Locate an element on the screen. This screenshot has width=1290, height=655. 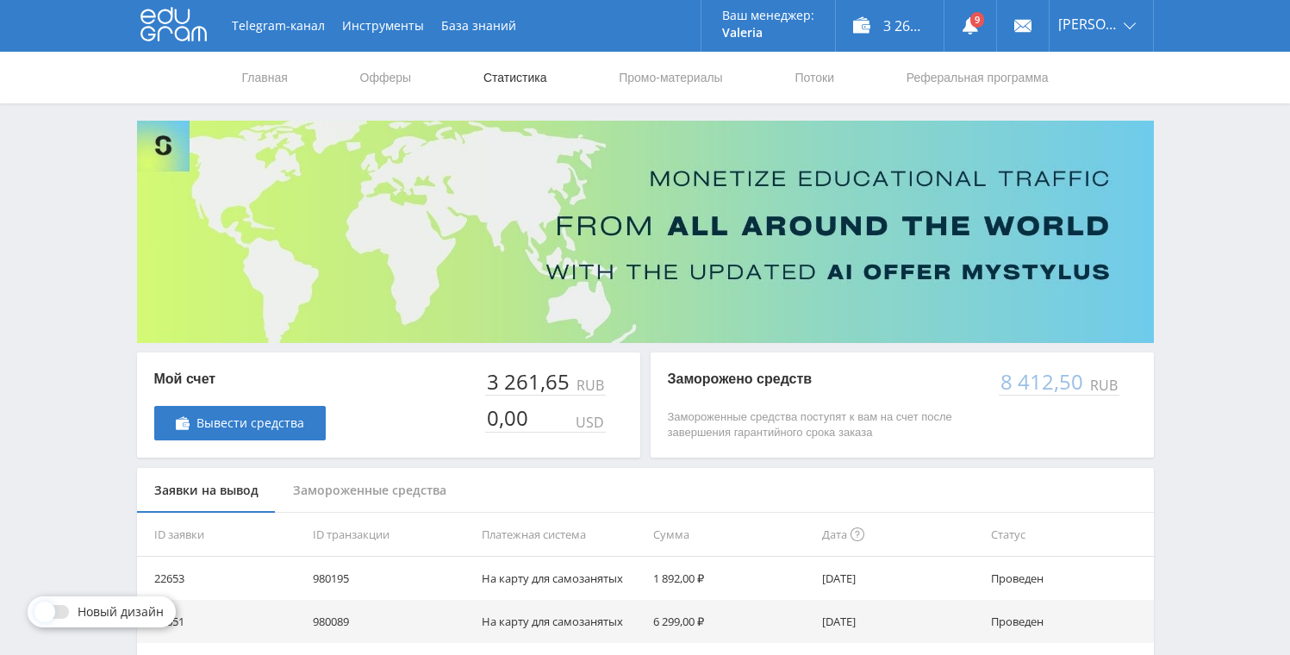
div: Заявки на вывод is located at coordinates (206, 490).